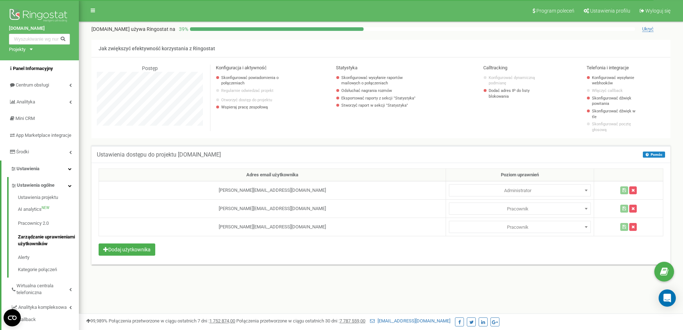 This screenshot has height=330, width=683. I want to click on a: Ustawienia projektu, so click(48, 198).